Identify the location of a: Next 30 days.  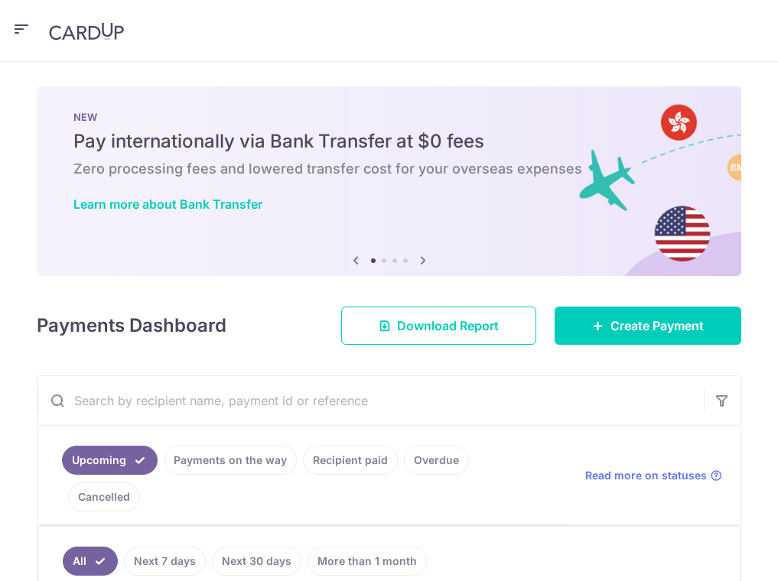
(256, 561).